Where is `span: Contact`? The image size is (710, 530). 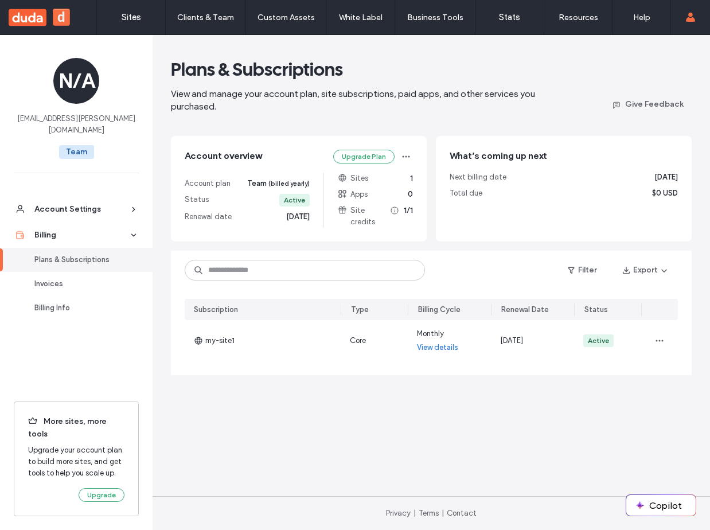 span: Contact is located at coordinates (461, 512).